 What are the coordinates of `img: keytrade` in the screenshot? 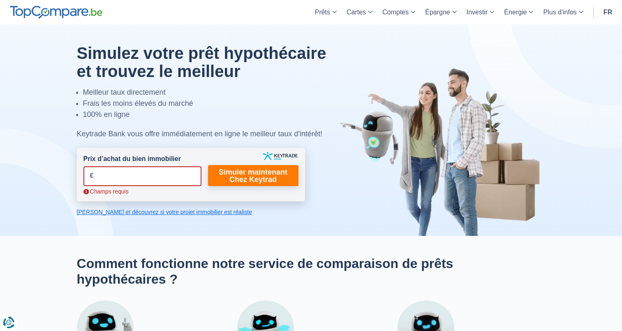 It's located at (280, 156).